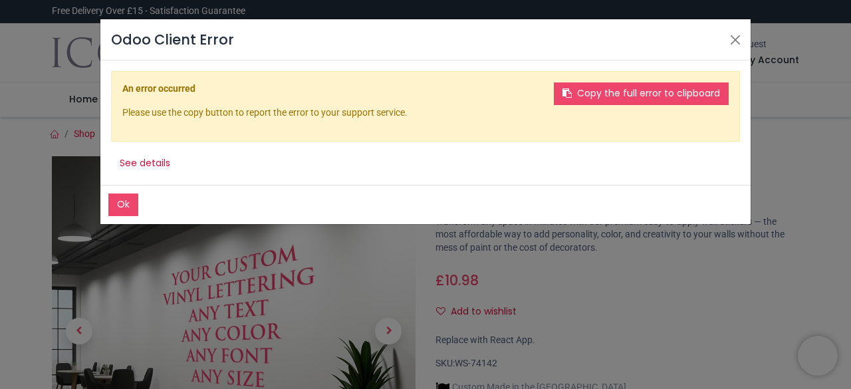 This screenshot has width=851, height=389. Describe the element at coordinates (641, 94) in the screenshot. I see `button: Copy the full error to clipboard` at that location.